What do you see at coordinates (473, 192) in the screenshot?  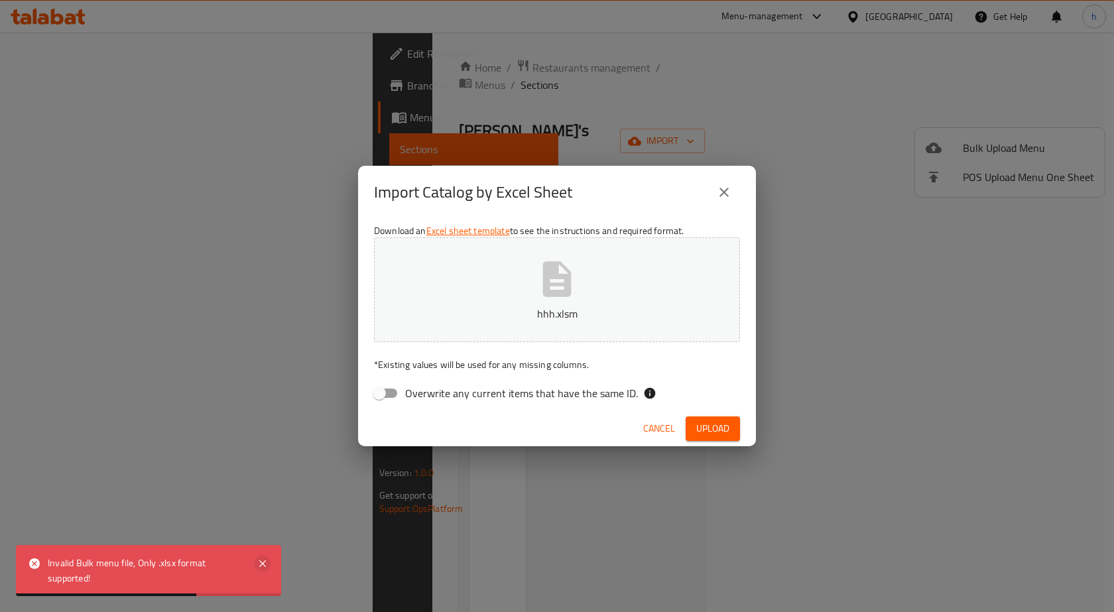 I see `h2: Import Catalog by Excel Sheet` at bounding box center [473, 192].